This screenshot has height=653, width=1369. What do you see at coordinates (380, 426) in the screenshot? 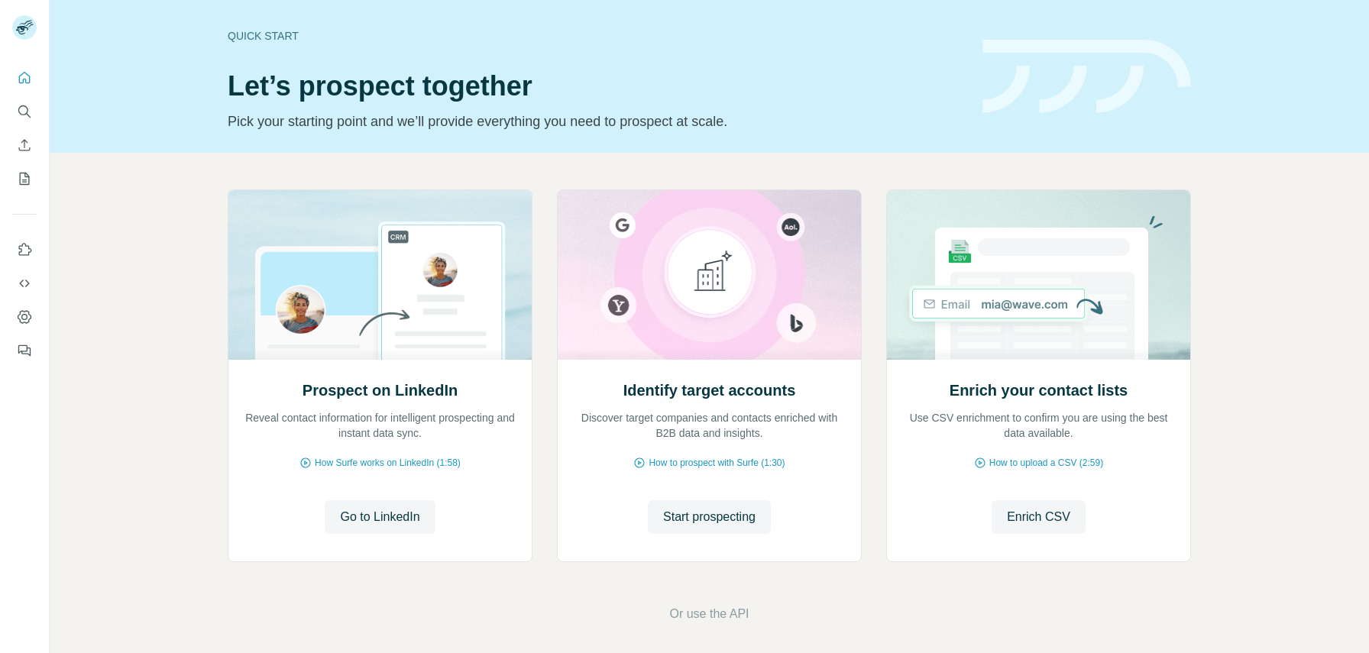
I see `p: Reveal contact information for intelligent prospecting and instant data sync.` at bounding box center [380, 426].